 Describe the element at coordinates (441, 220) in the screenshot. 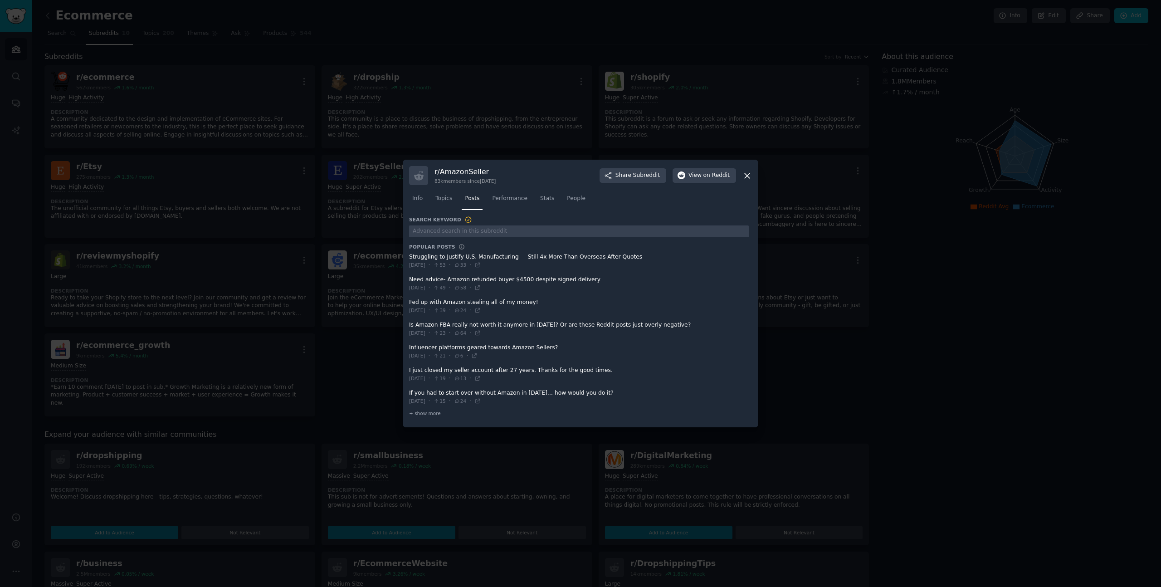

I see `h3: Search Keyword` at that location.